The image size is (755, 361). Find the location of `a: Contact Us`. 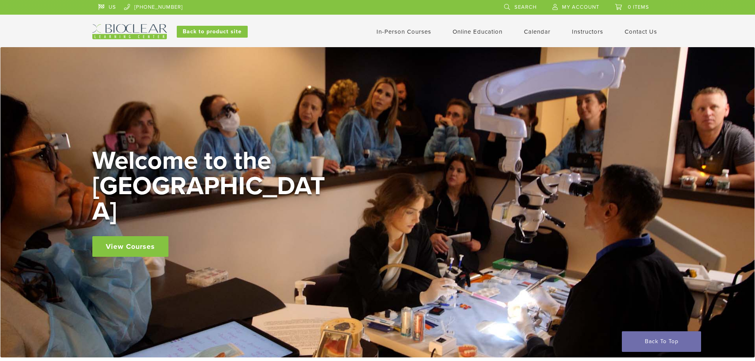

a: Contact Us is located at coordinates (641, 32).